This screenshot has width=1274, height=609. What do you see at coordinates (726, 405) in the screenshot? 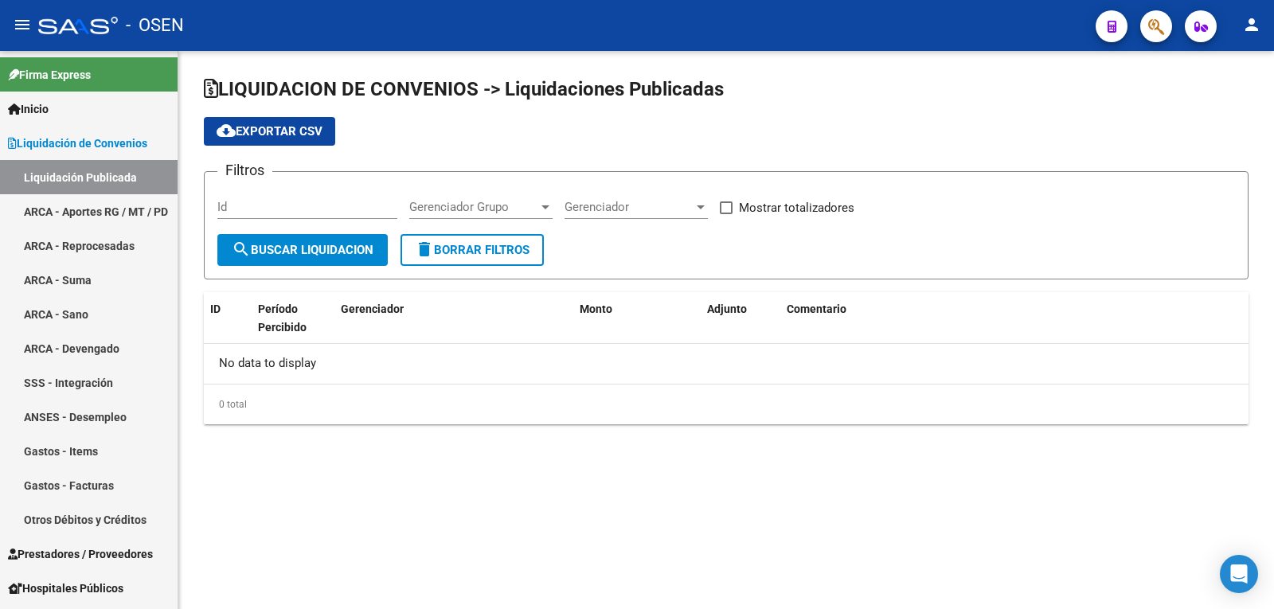
I see `div: 0 total` at bounding box center [726, 405].